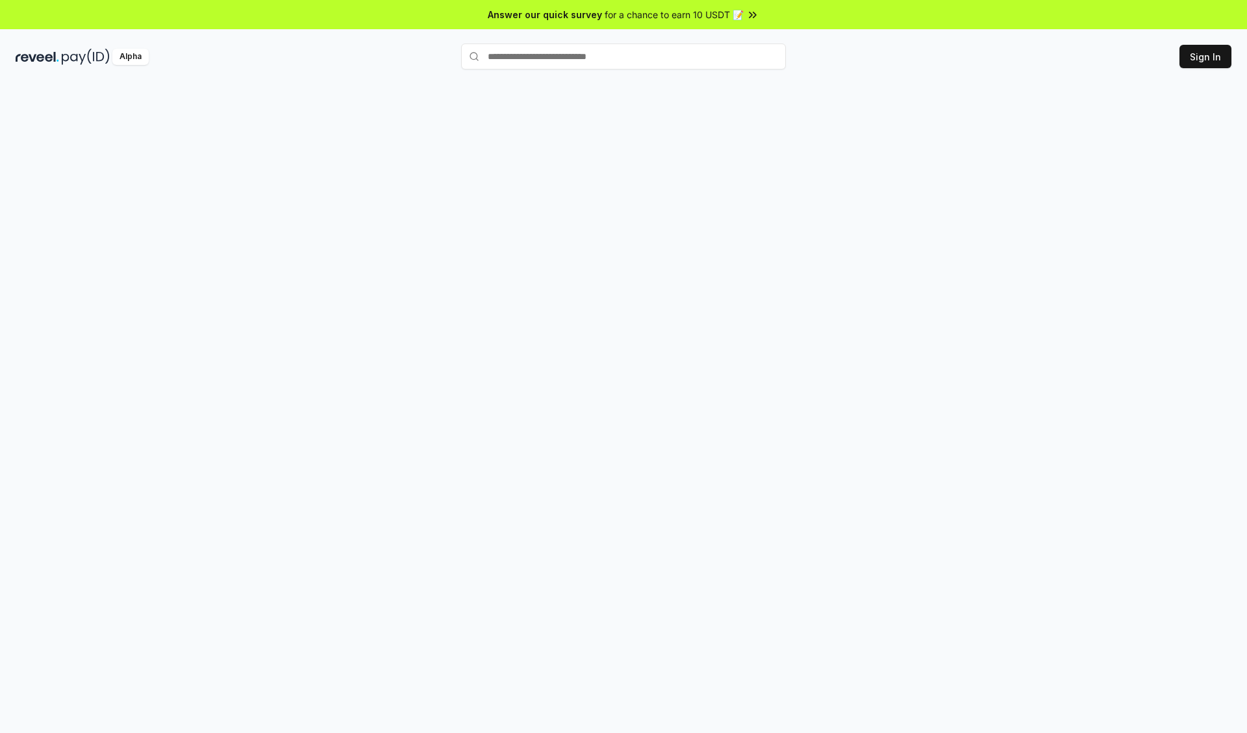  I want to click on button: Sign In, so click(1205, 57).